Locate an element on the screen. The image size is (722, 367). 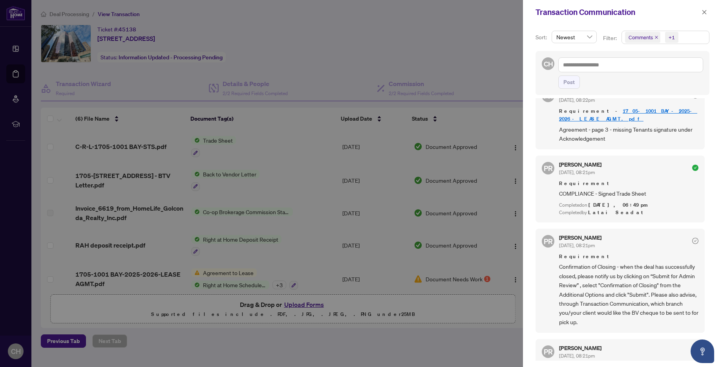
span: CH is located at coordinates (548, 64).